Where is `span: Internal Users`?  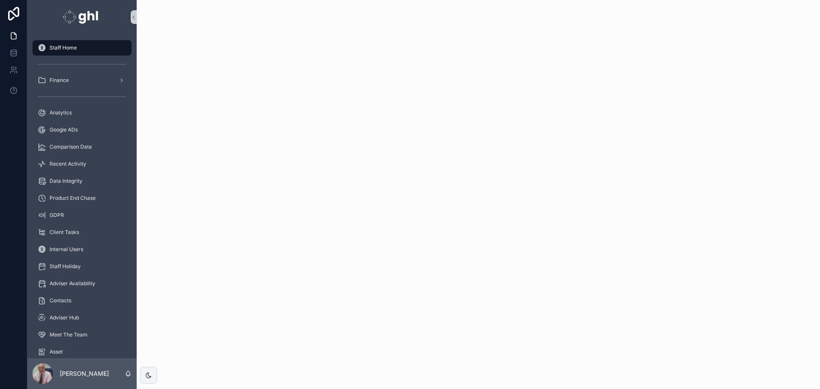 span: Internal Users is located at coordinates (66, 249).